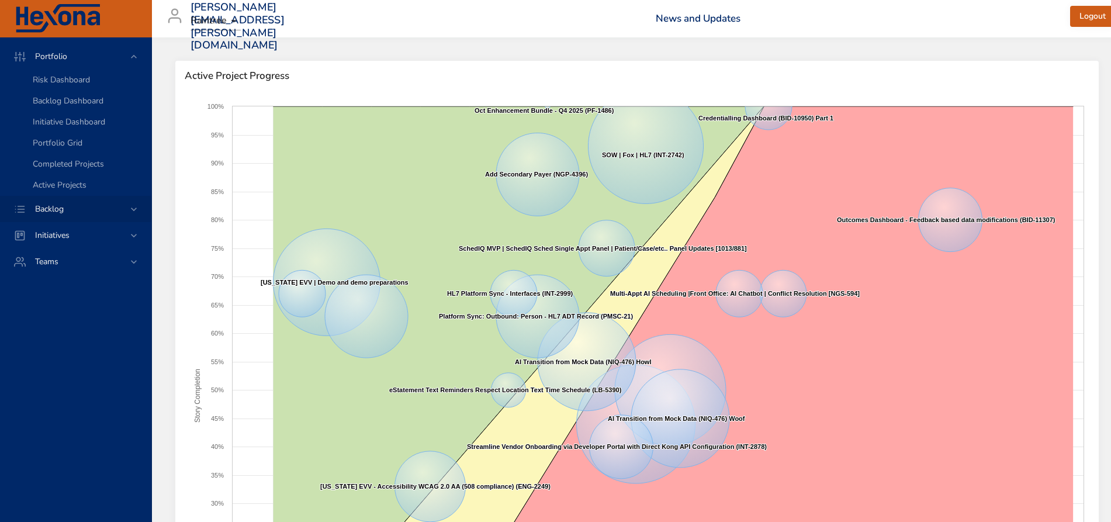  I want to click on text: 95%, so click(217, 135).